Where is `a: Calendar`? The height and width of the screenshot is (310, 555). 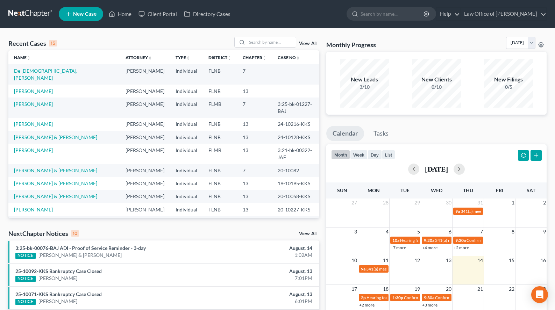
a: Calendar is located at coordinates (345, 134).